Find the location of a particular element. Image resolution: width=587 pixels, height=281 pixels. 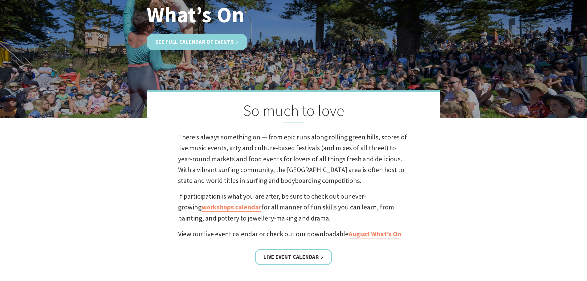

a: workshops calendar is located at coordinates (231, 207).